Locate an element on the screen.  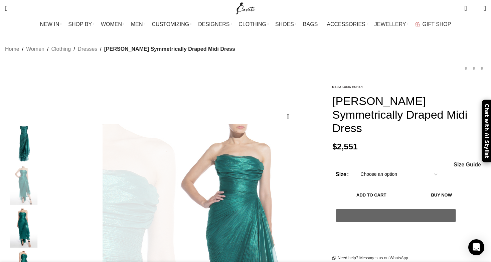
a: GIFT SHOP is located at coordinates (433, 24).